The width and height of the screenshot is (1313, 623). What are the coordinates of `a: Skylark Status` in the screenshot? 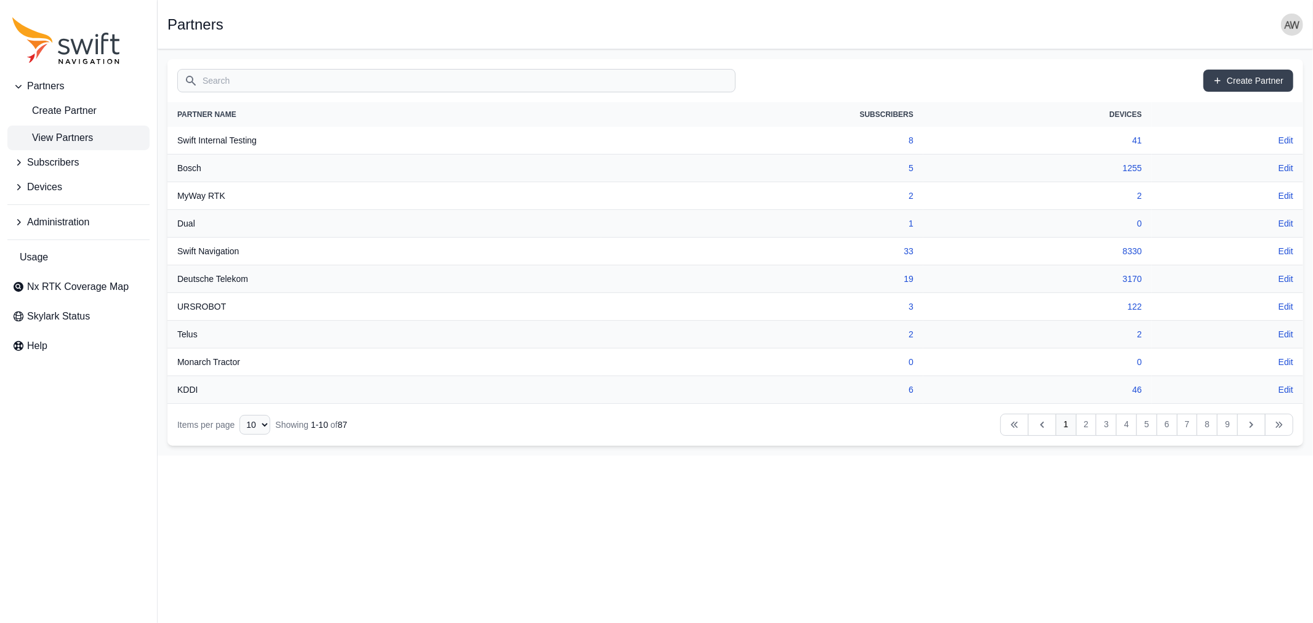 It's located at (78, 316).